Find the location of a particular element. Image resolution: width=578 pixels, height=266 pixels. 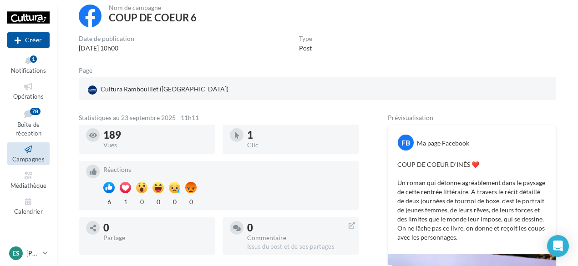

a: Médiathèque is located at coordinates (28, 180).